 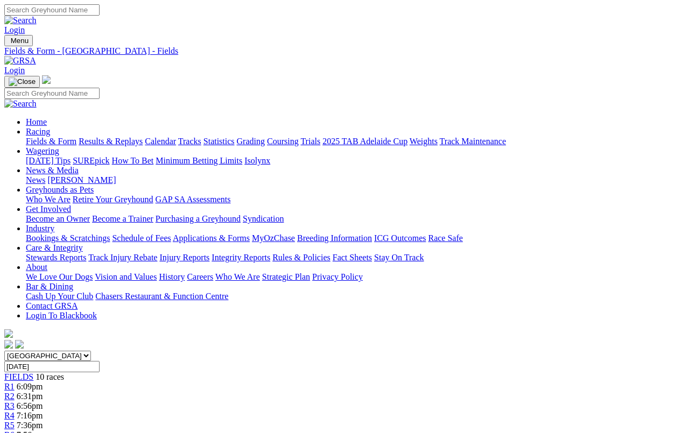 What do you see at coordinates (302, 257) in the screenshot?
I see `a: Rules & Policies` at bounding box center [302, 257].